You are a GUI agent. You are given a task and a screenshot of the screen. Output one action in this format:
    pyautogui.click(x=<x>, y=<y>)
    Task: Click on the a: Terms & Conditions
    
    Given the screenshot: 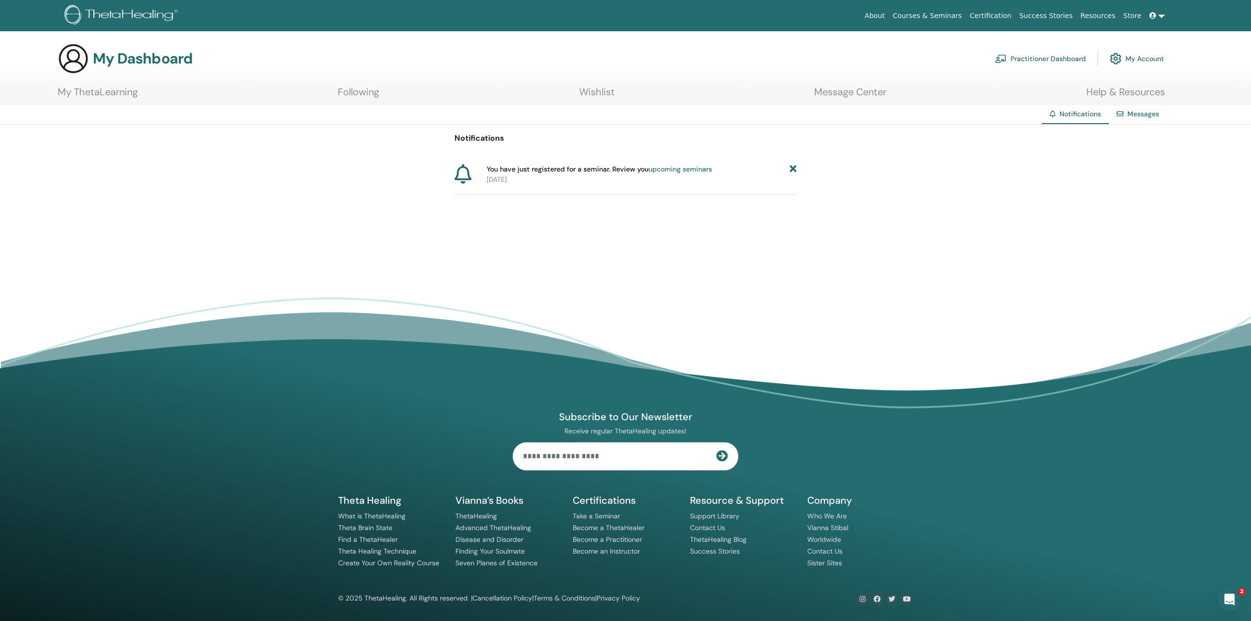 What is the action you would take?
    pyautogui.click(x=564, y=598)
    